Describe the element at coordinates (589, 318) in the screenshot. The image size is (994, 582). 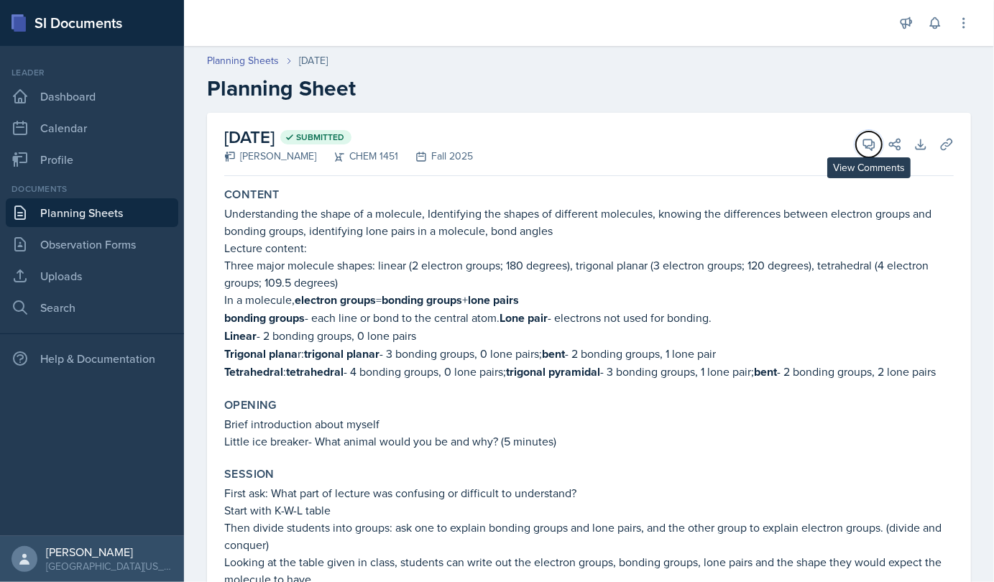
I see `p: - each line or bond to the central atom. - electrons not used for bonding.` at that location.